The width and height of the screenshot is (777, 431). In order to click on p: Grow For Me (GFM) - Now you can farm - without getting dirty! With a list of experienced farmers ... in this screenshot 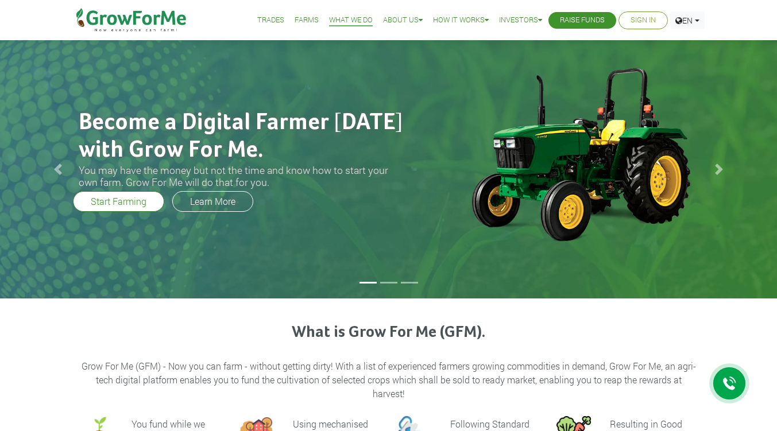, I will do `click(389, 380)`.